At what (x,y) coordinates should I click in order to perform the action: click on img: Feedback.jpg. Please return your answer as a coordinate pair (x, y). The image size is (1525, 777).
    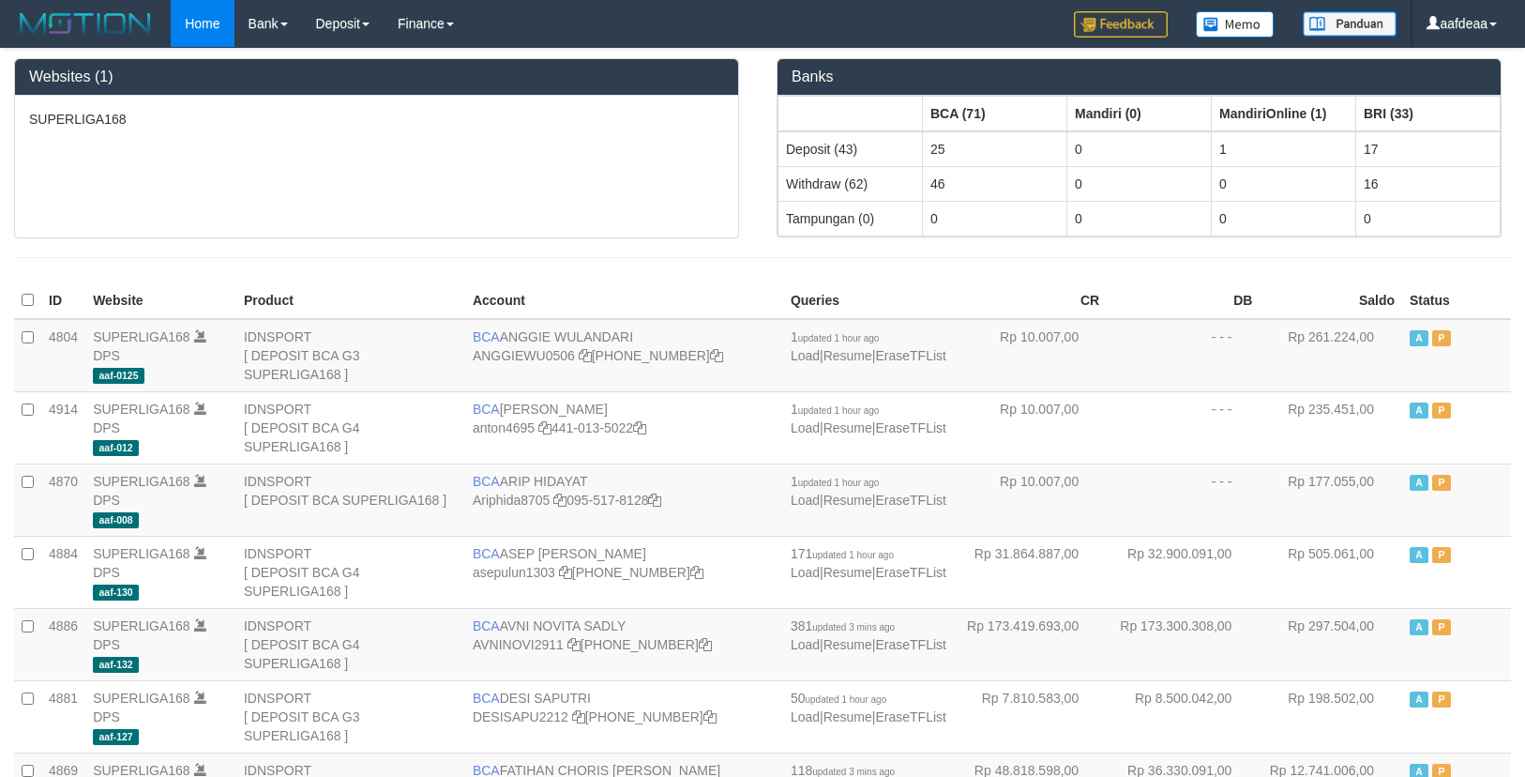
    Looking at the image, I should click on (1121, 24).